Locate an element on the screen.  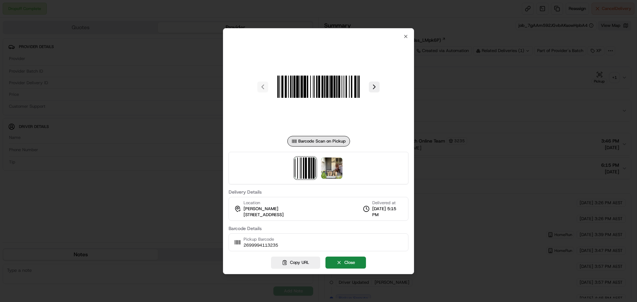
label: Delivery Details is located at coordinates (318, 192).